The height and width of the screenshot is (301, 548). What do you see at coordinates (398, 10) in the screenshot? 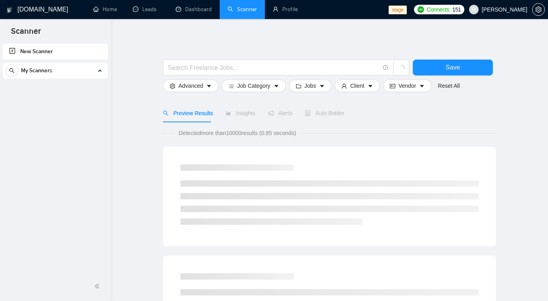
I see `span: stage` at bounding box center [398, 10].